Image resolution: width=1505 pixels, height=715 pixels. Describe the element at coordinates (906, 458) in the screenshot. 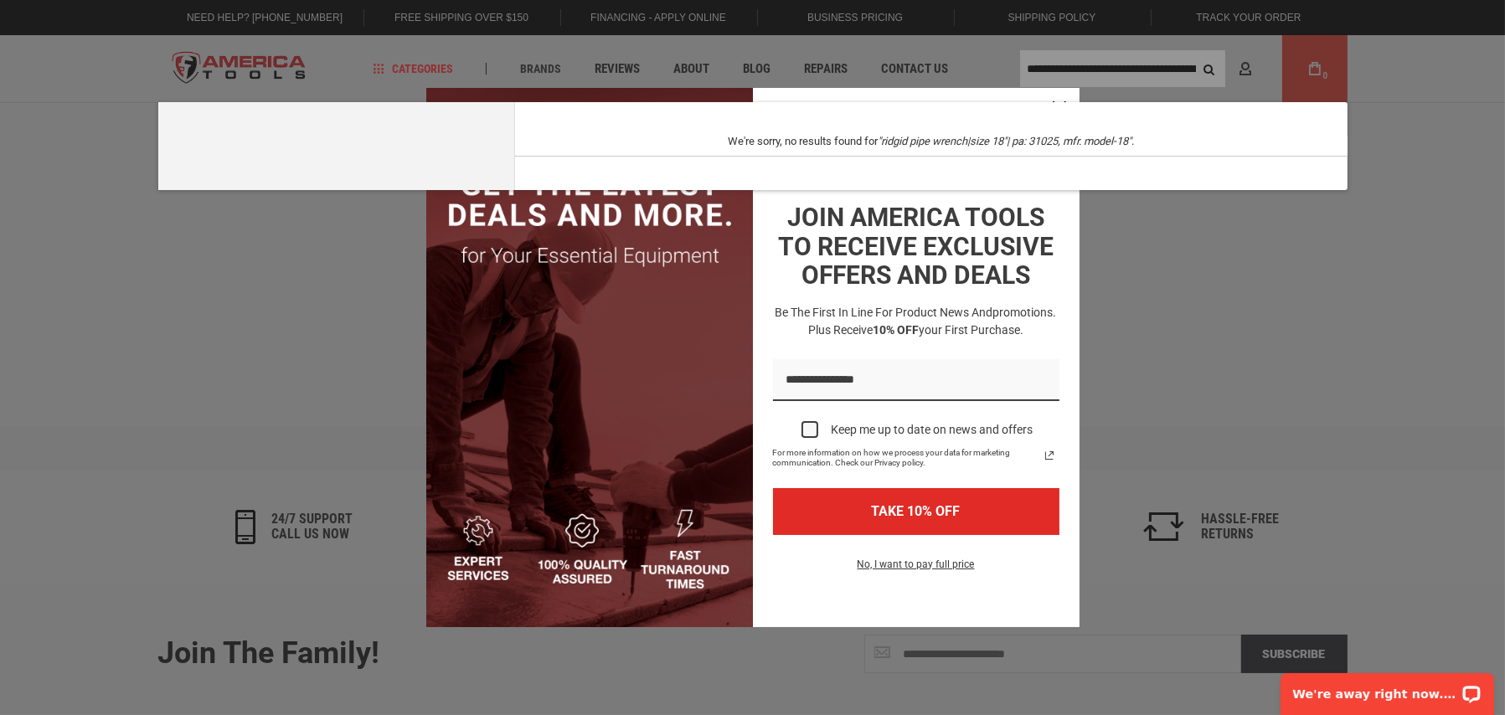

I see `span: For more information on how we process your data for marketing communication. Check our Privacy p...` at that location.